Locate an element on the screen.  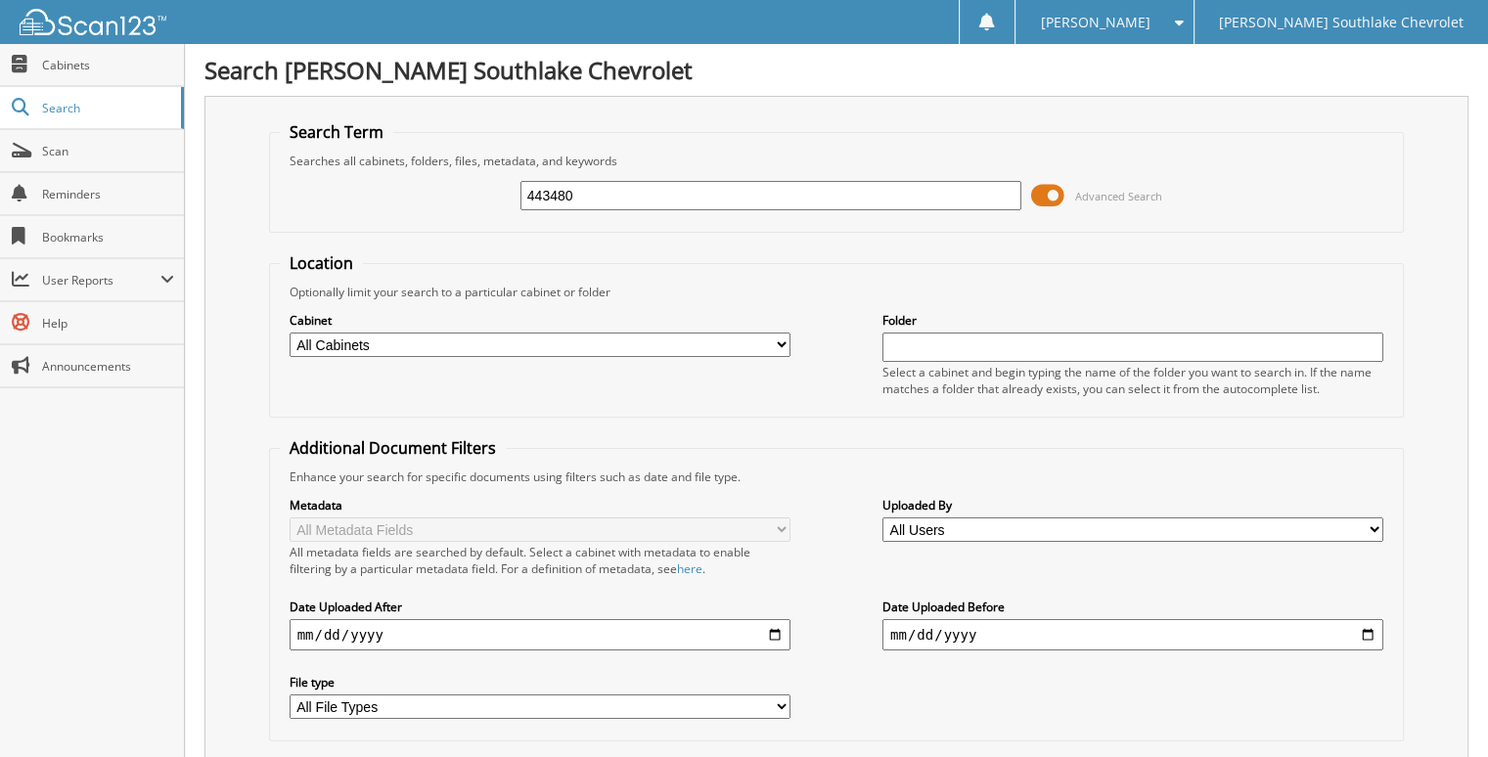
span: Help is located at coordinates (108, 323).